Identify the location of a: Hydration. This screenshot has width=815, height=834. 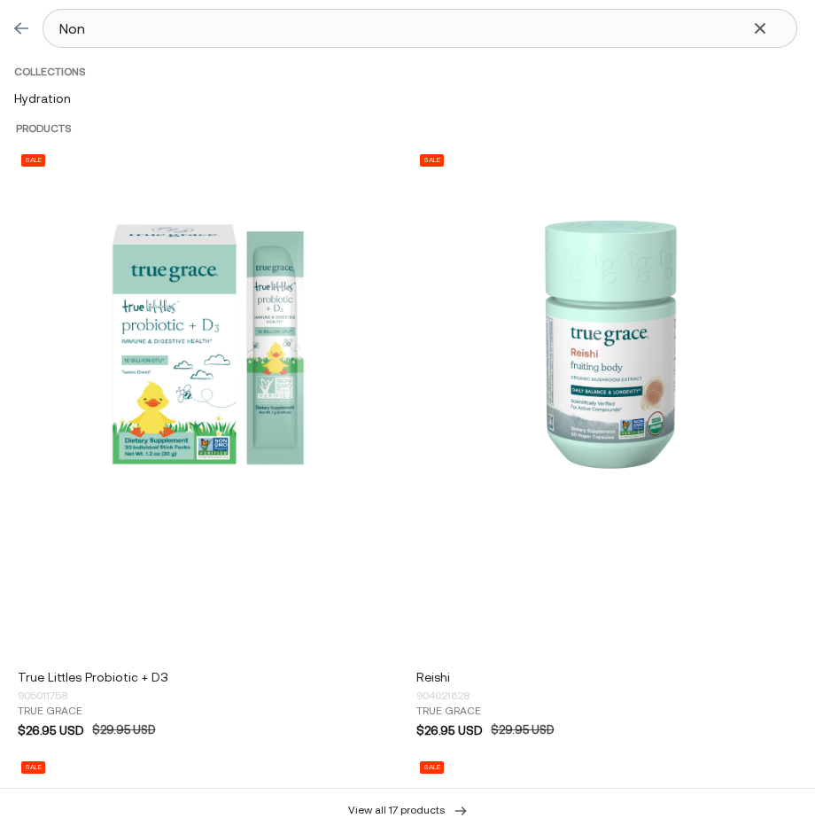
(408, 99).